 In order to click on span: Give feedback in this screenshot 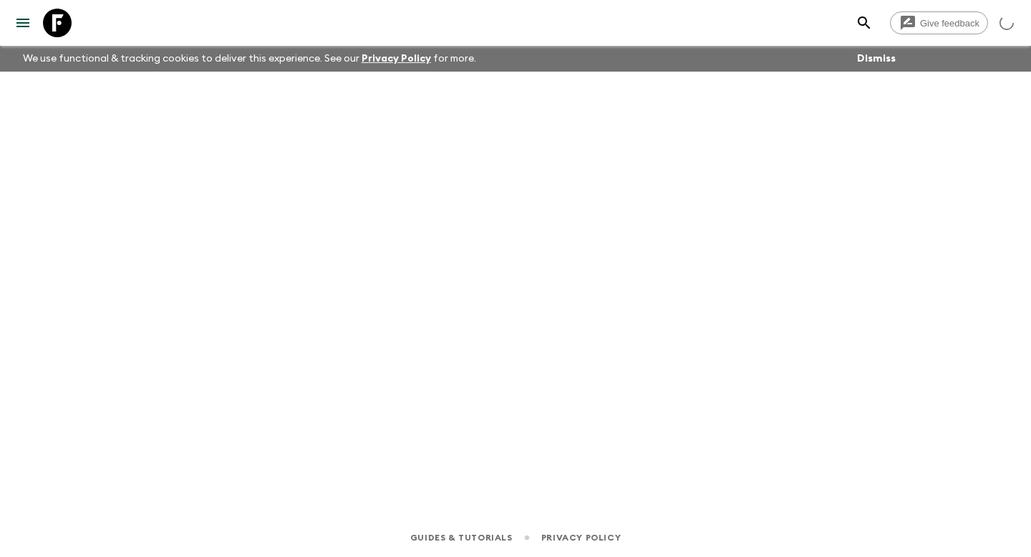, I will do `click(949, 23)`.